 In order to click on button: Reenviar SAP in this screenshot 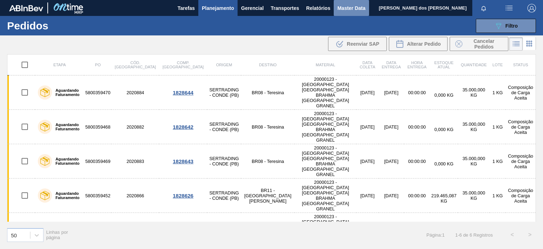, I will do `click(358, 44)`.